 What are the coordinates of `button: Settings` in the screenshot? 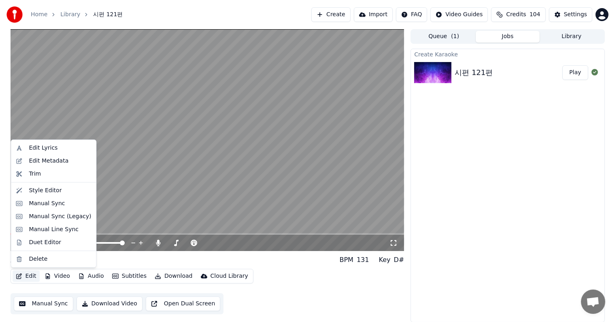 It's located at (571, 15).